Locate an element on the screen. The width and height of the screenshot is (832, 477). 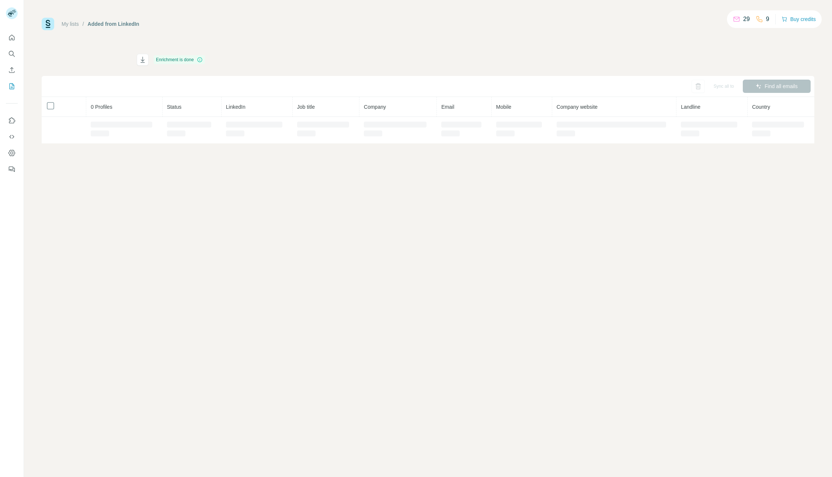
button: Feedback is located at coordinates (12, 169).